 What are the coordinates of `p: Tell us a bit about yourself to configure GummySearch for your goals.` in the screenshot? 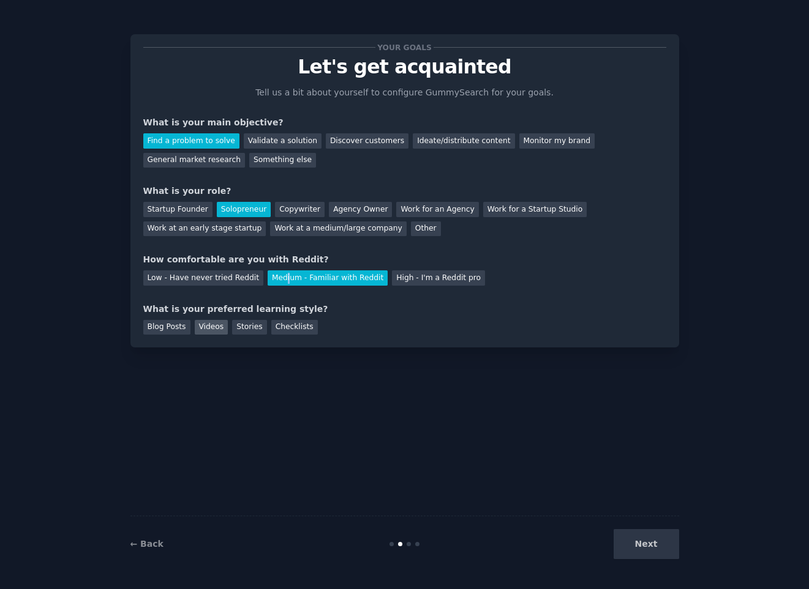 It's located at (405, 92).